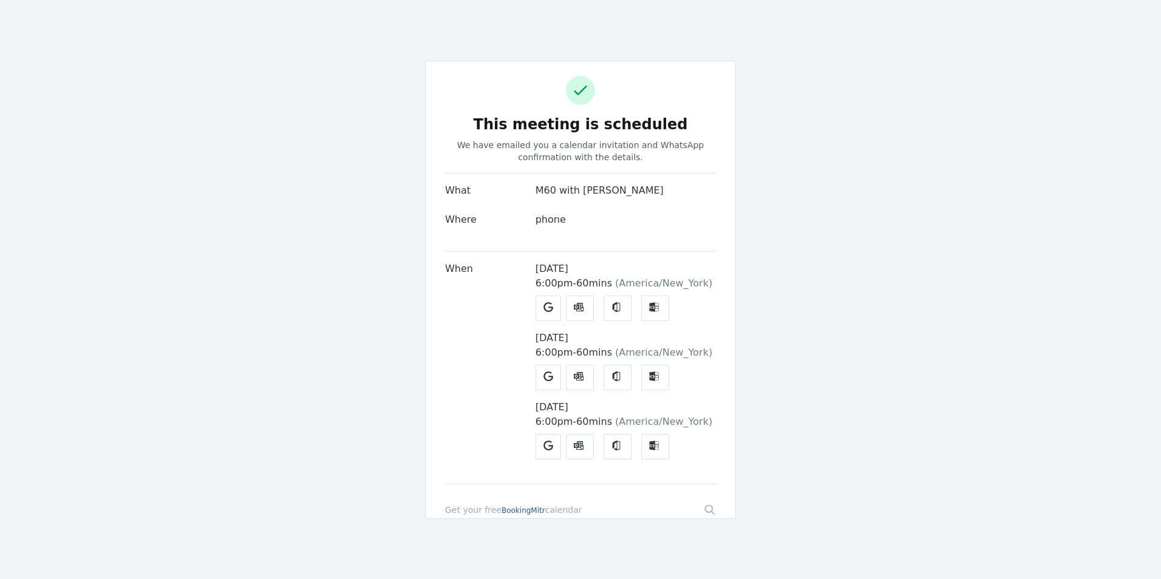 The image size is (1161, 579). Describe the element at coordinates (490, 227) in the screenshot. I see `div: Where` at that location.